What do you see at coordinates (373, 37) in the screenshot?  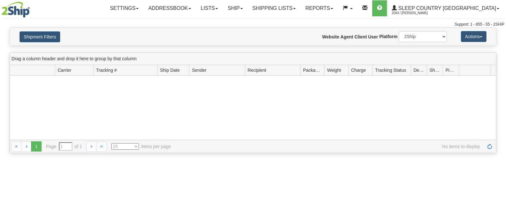 I see `label: User` at bounding box center [373, 37].